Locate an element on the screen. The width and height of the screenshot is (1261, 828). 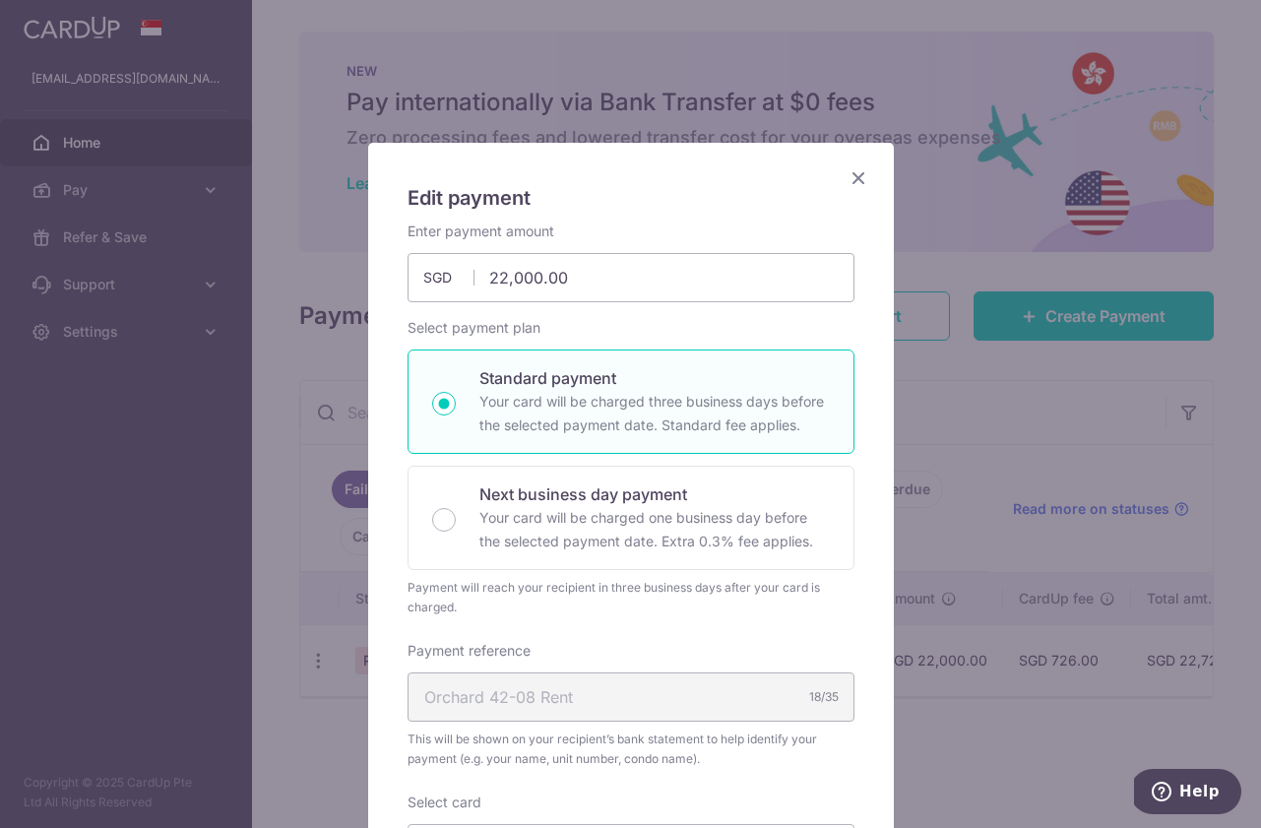
button: Close is located at coordinates (858, 178).